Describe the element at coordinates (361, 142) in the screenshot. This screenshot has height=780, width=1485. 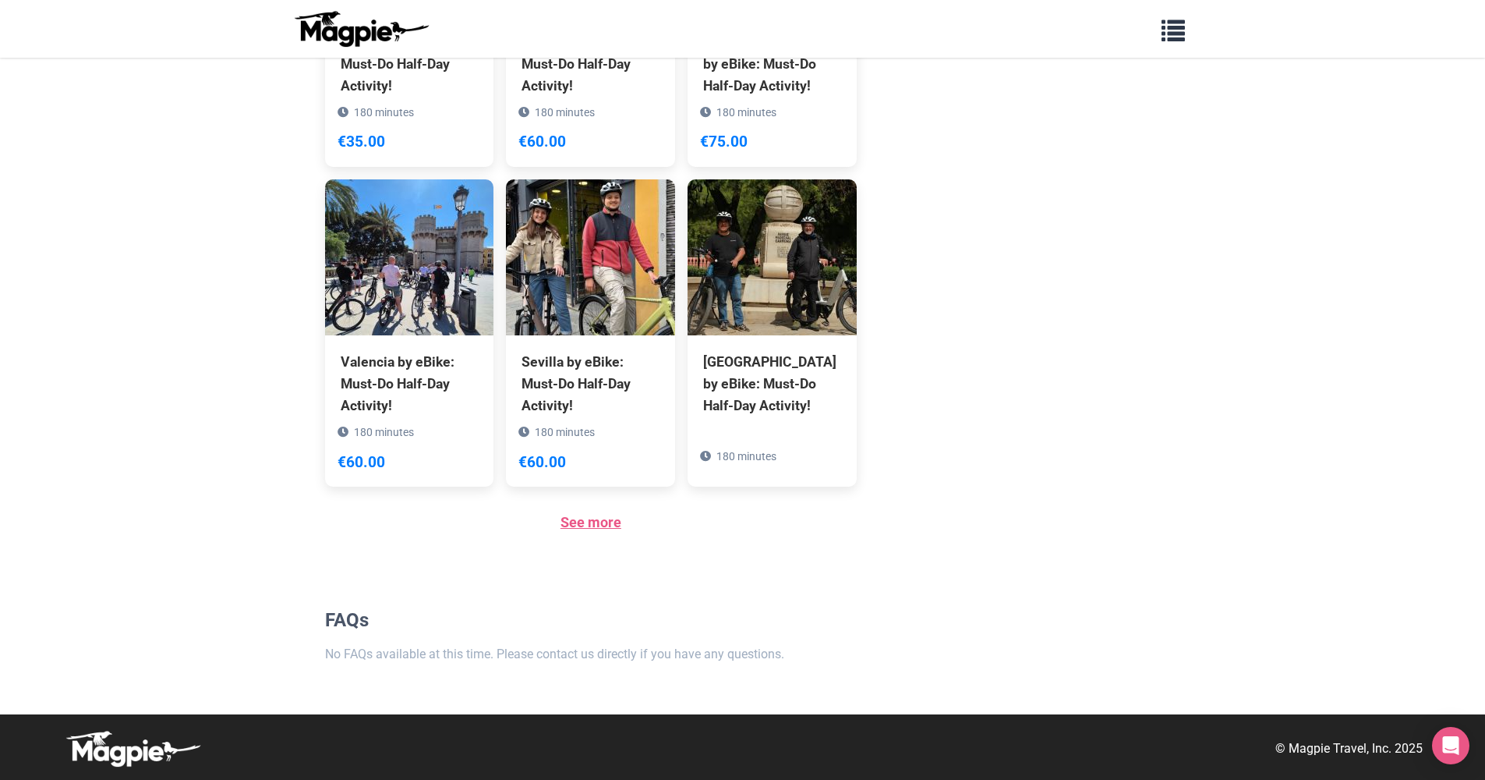
I see `div: €35.00` at that location.